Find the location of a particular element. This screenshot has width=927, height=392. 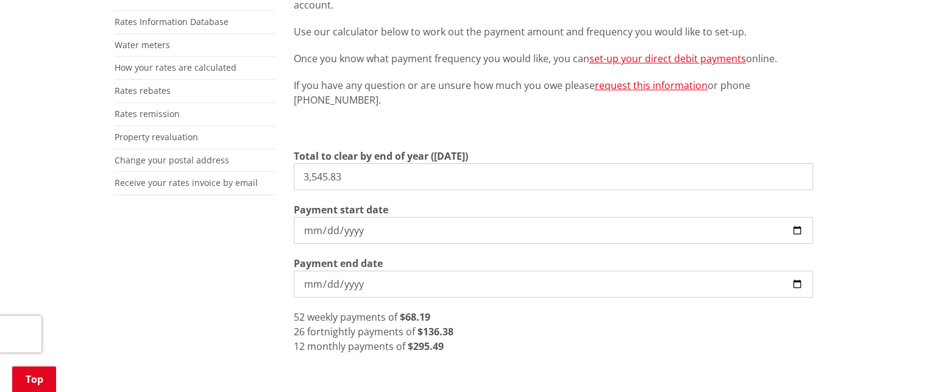

a: Rates remission is located at coordinates (147, 113).